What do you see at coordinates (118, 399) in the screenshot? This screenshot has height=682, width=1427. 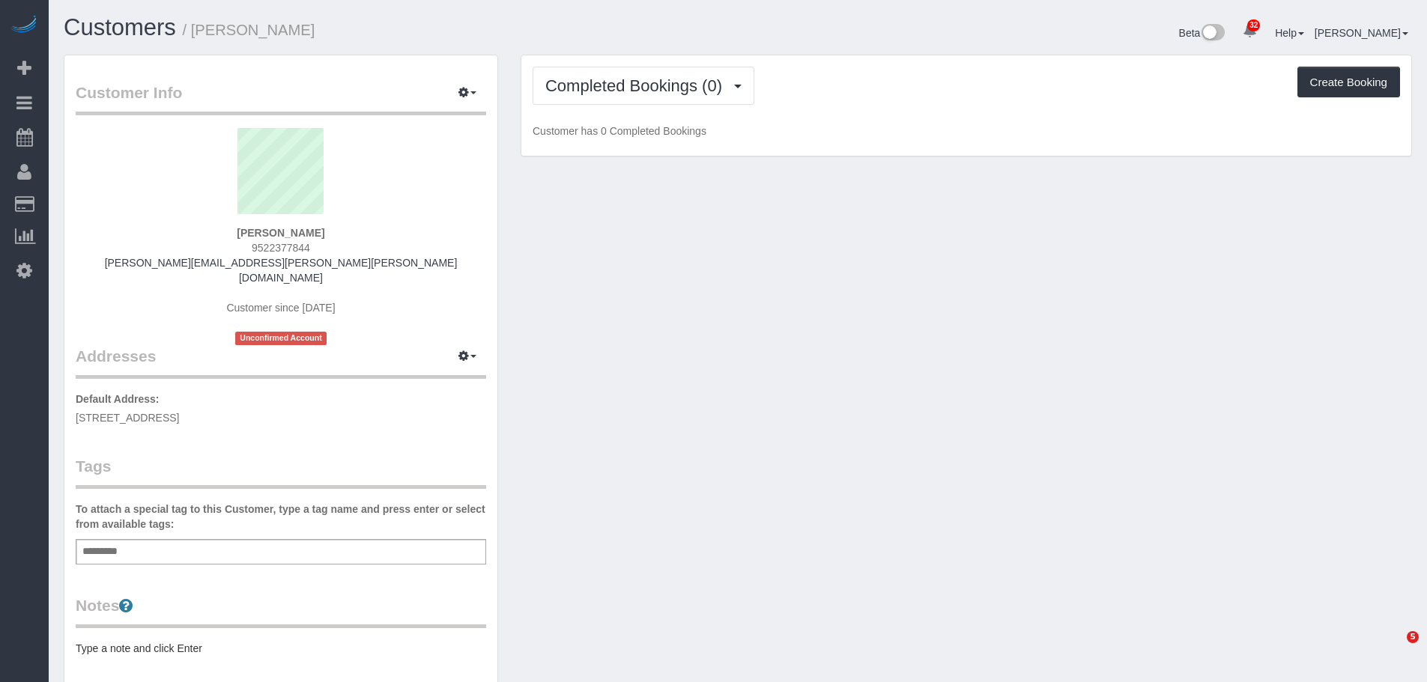 I see `label: Default Address:` at bounding box center [118, 399].